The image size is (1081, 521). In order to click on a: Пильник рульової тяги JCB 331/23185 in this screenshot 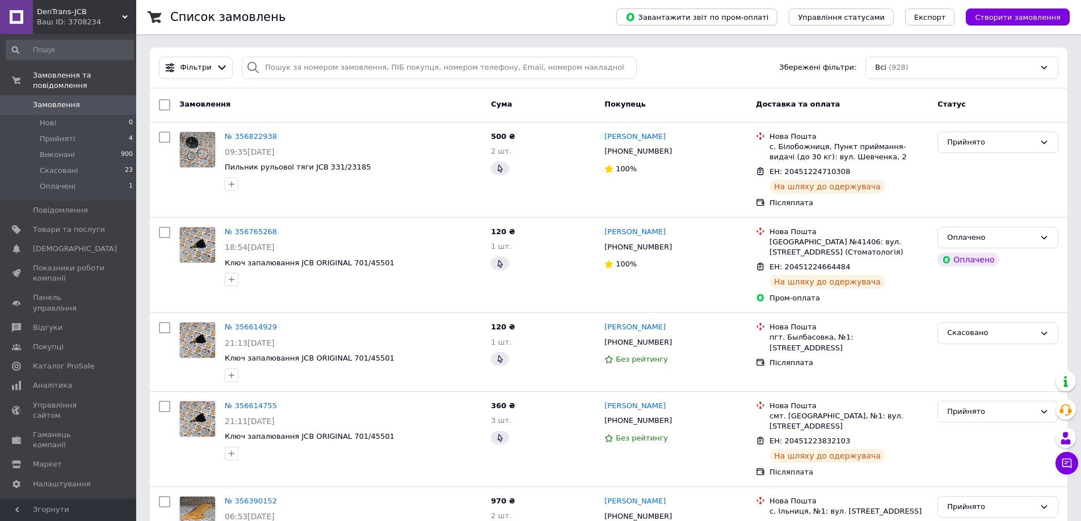, I will do `click(298, 167)`.